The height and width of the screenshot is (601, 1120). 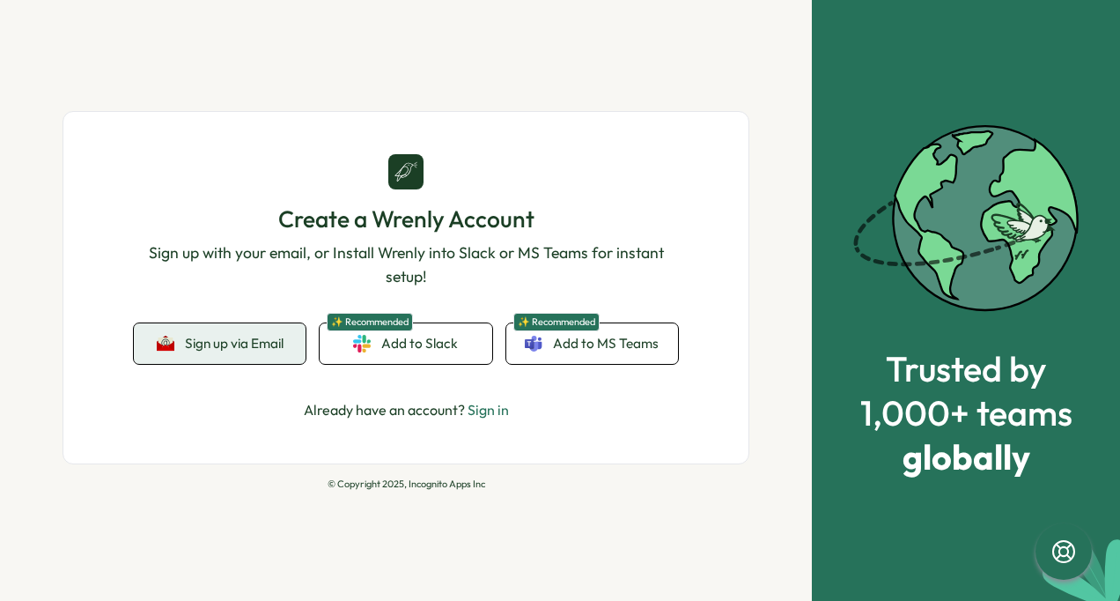 I want to click on span: Add to MS Teams, so click(x=606, y=344).